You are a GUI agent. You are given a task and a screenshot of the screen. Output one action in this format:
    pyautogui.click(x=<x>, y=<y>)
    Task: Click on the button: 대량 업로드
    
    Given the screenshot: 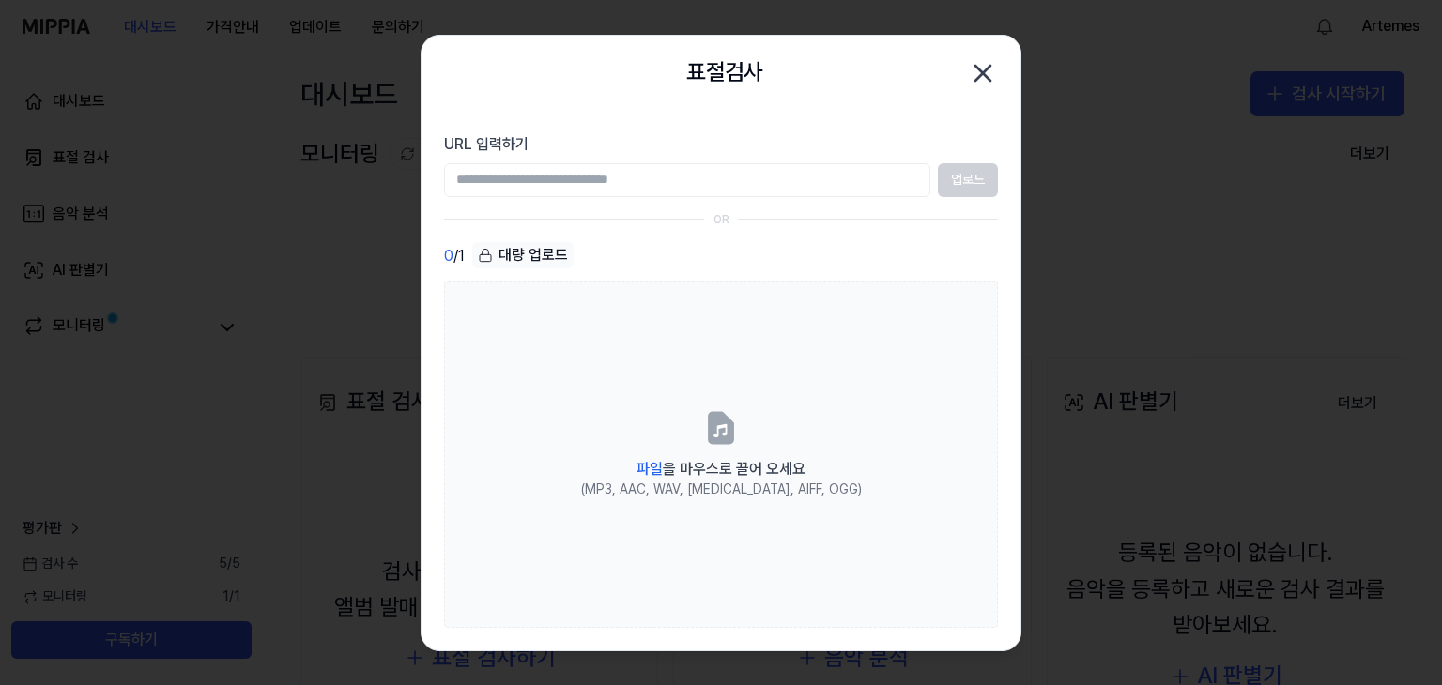 What is the action you would take?
    pyautogui.click(x=523, y=255)
    